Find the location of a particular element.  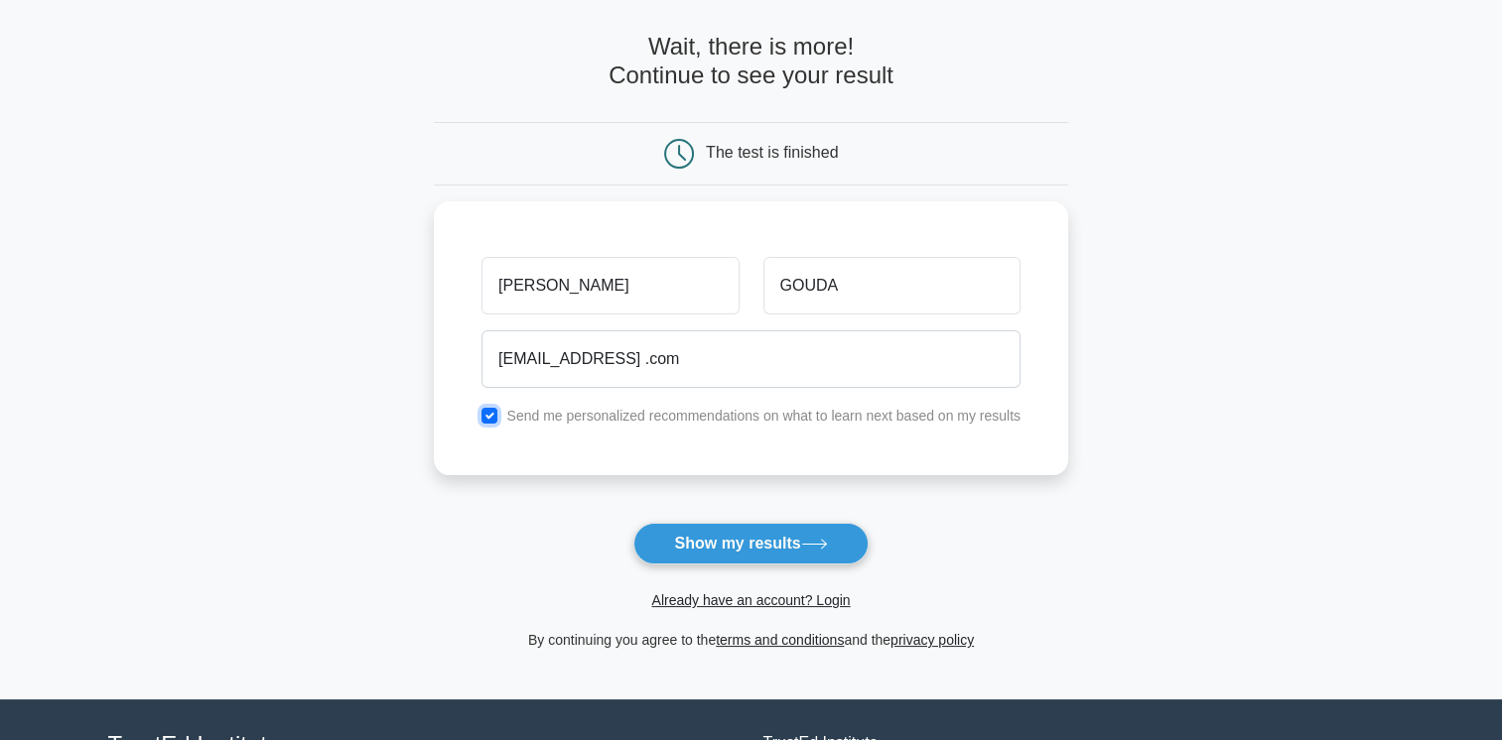

div: The test is finished is located at coordinates (771, 152).